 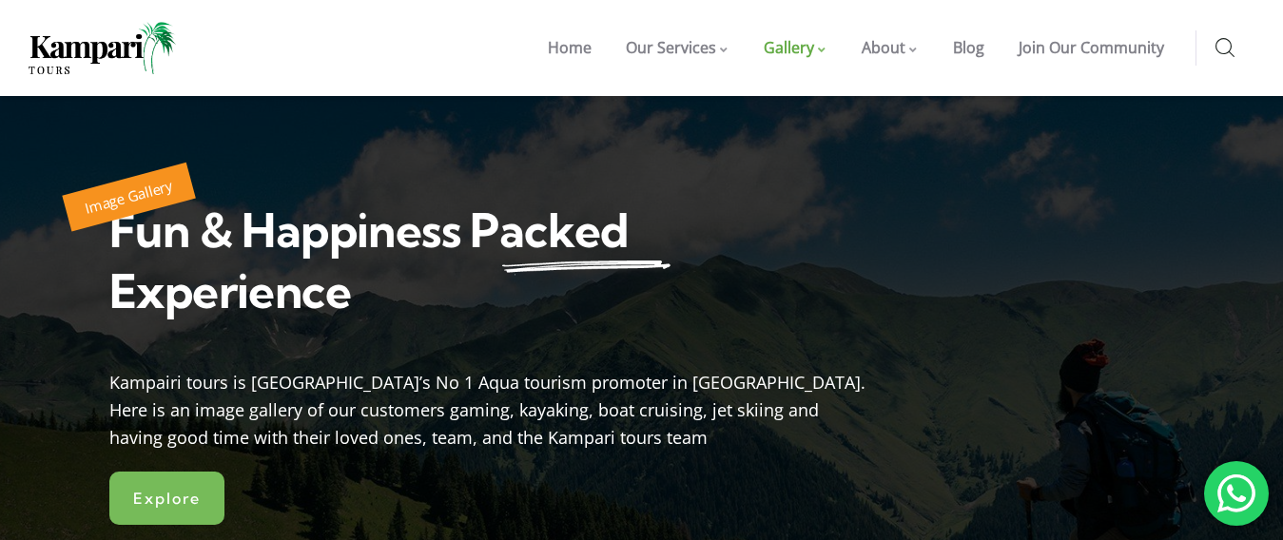 I want to click on a: Explore, so click(x=166, y=498).